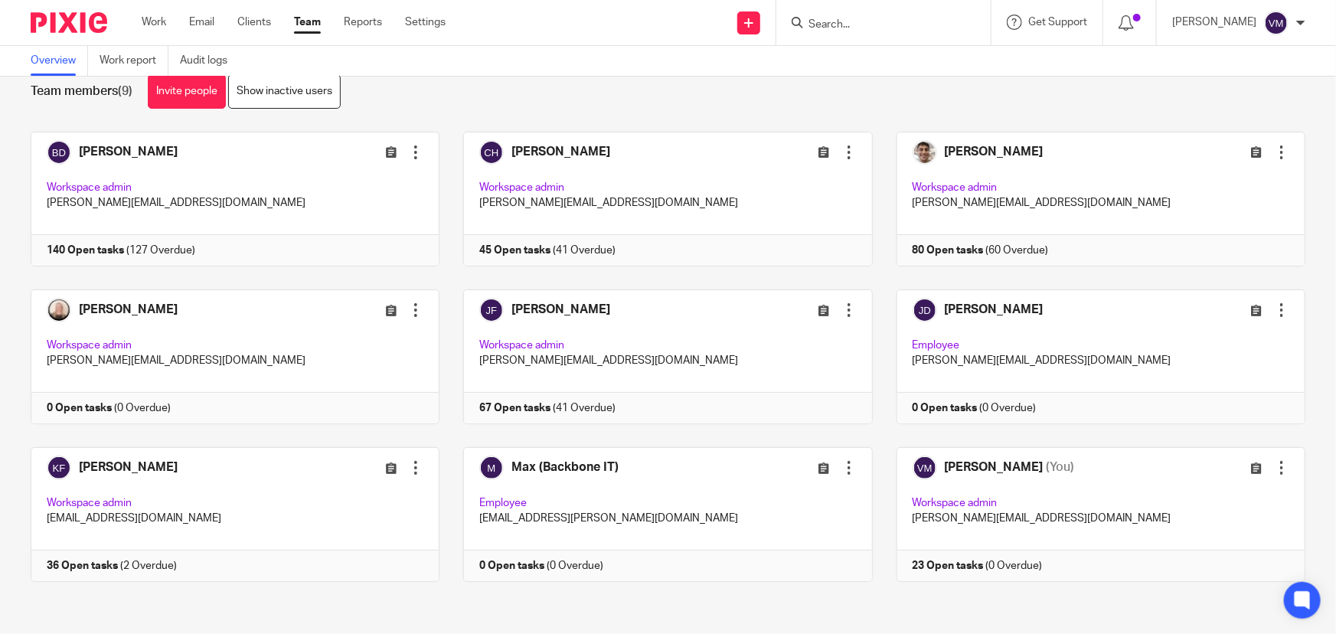 This screenshot has width=1336, height=634. I want to click on a: Settings, so click(425, 22).